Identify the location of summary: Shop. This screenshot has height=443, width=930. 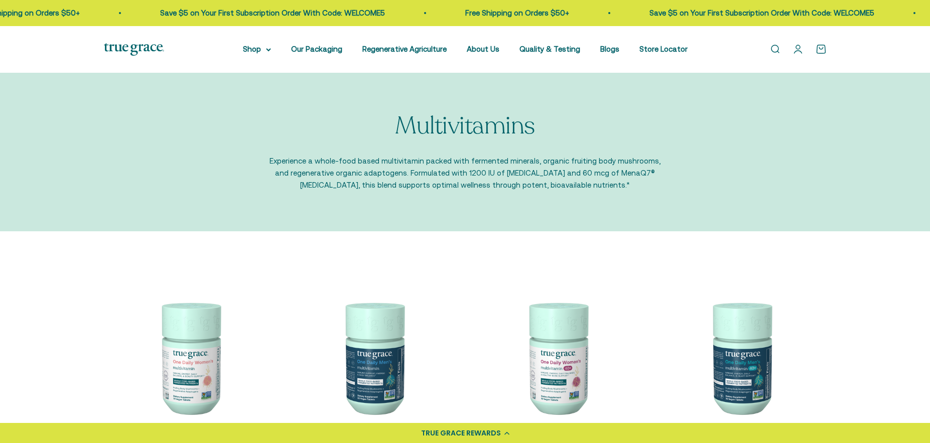
(257, 49).